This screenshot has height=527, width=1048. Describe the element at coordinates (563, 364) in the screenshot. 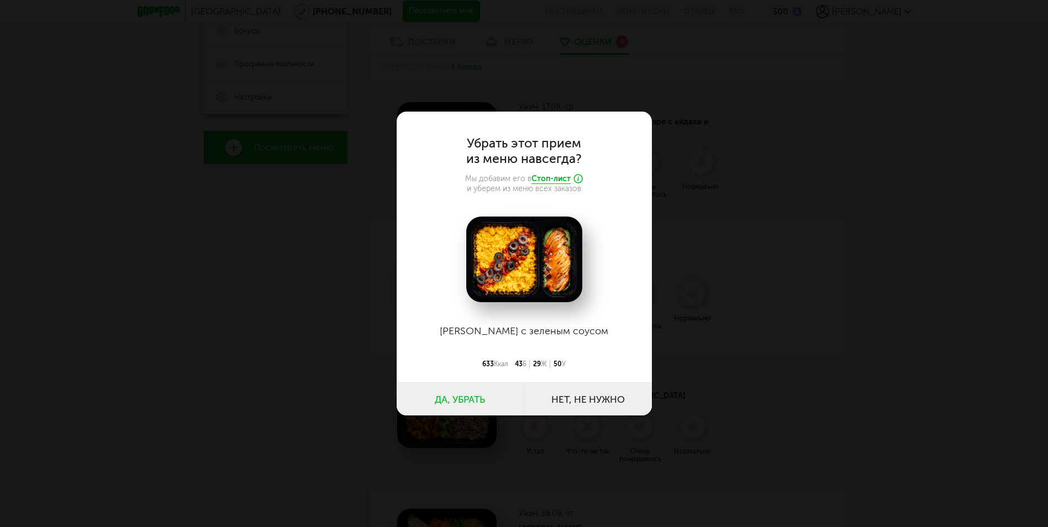

I see `span: У` at that location.